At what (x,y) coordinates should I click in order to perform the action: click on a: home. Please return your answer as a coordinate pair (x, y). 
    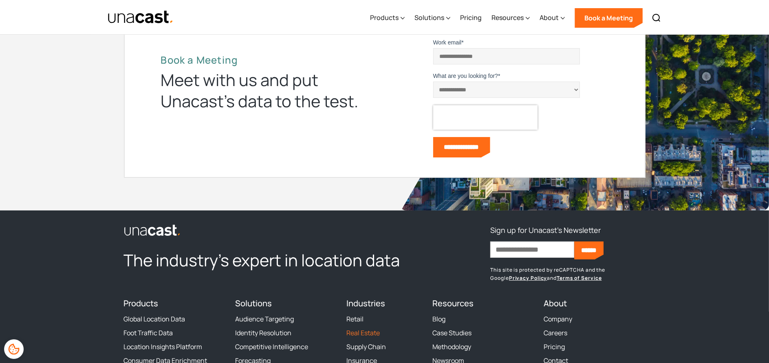
    Looking at the image, I should click on (141, 17).